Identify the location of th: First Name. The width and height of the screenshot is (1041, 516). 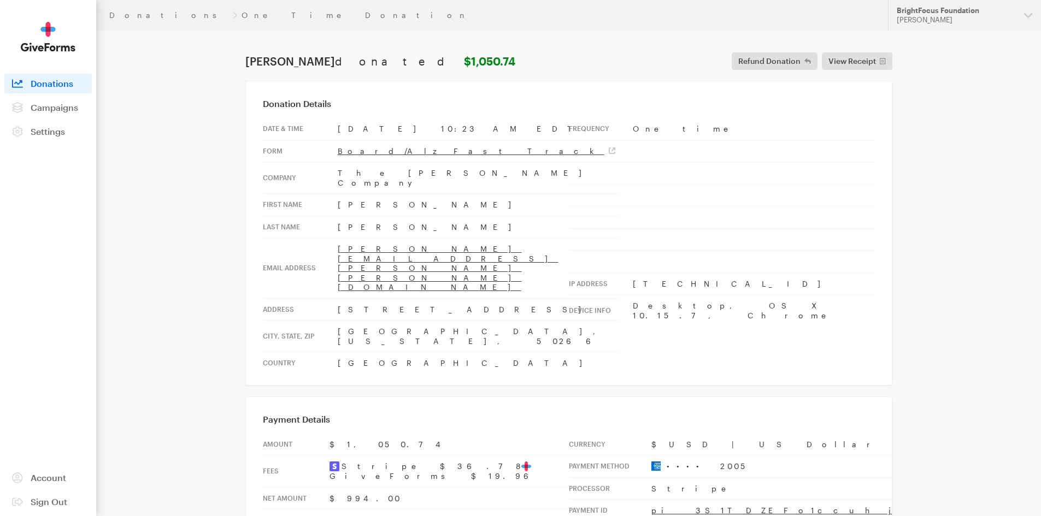
(300, 205).